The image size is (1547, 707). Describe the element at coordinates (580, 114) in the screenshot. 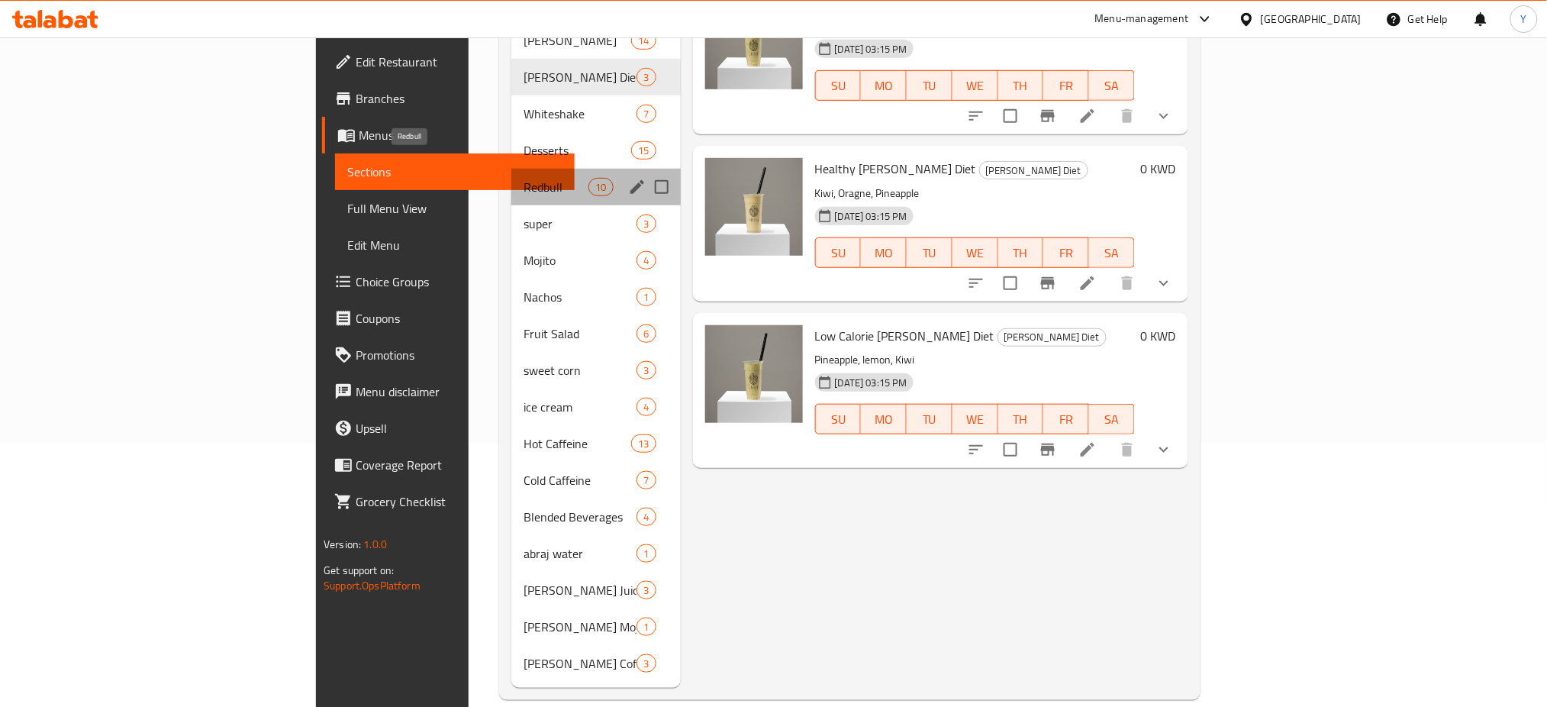

I see `span: Whiteshake` at that location.